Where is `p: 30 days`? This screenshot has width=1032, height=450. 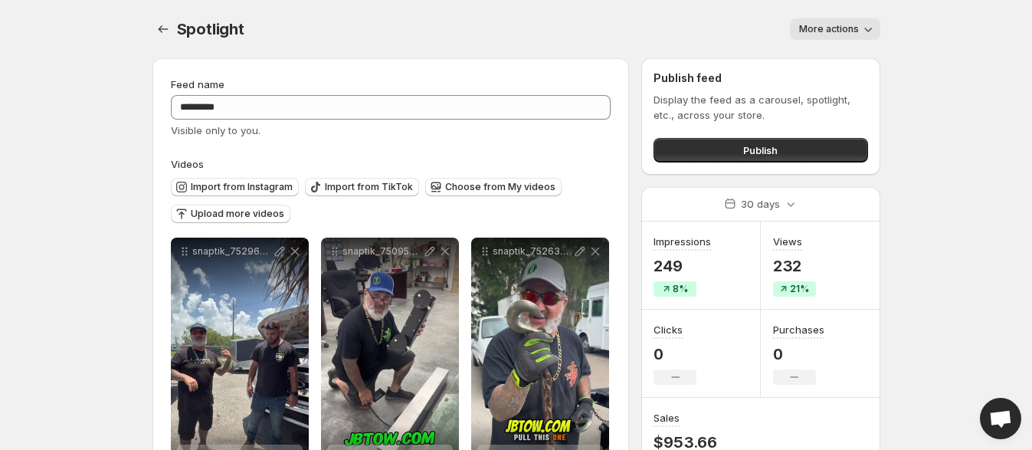
p: 30 days is located at coordinates (760, 204).